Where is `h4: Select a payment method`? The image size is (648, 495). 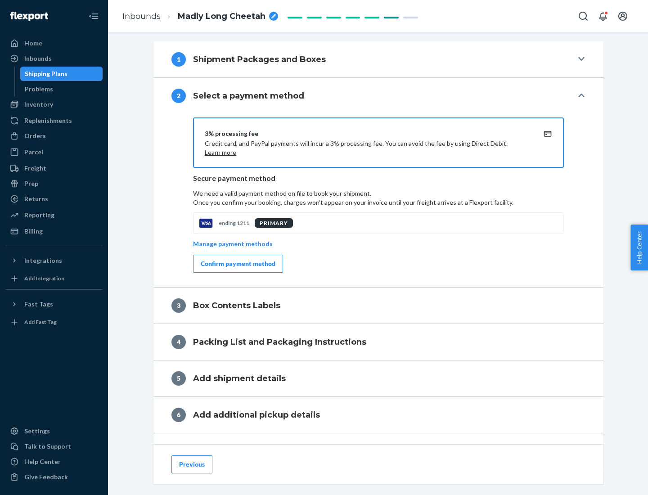
h4: Select a payment method is located at coordinates (248, 96).